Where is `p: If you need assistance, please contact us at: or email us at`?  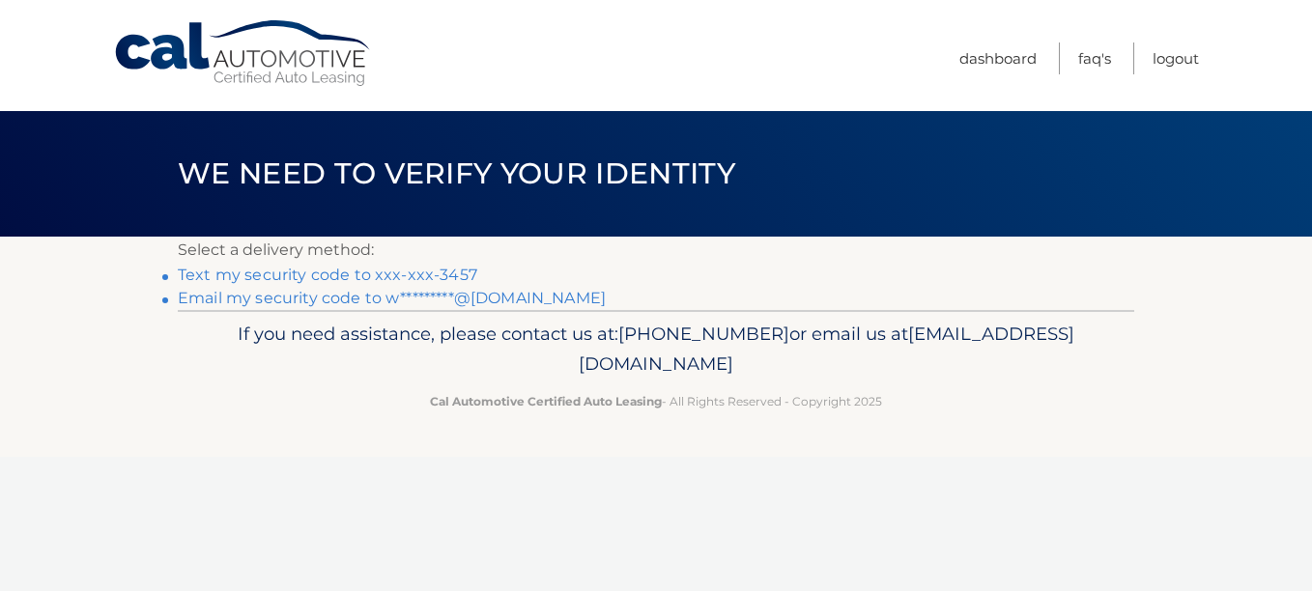 p: If you need assistance, please contact us at: or email us at is located at coordinates (656, 350).